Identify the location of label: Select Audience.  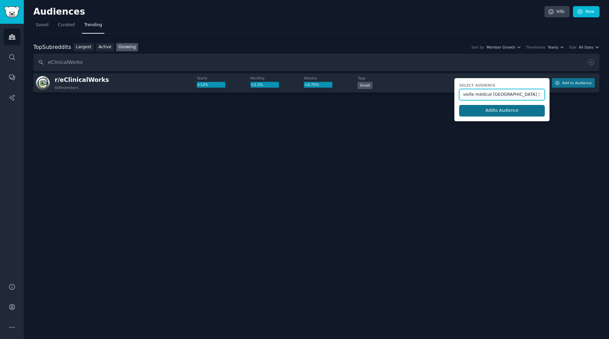
(502, 85).